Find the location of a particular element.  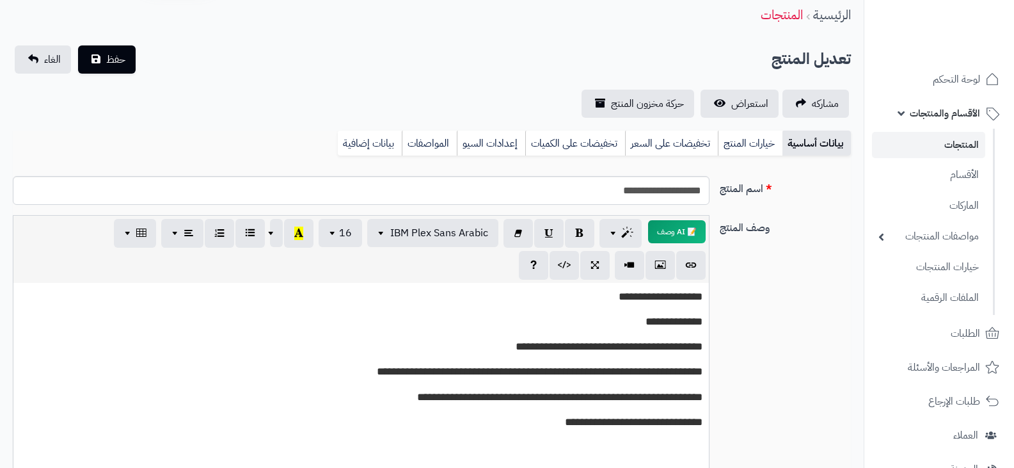

a: المراجعات والأسئلة is located at coordinates (939, 367).